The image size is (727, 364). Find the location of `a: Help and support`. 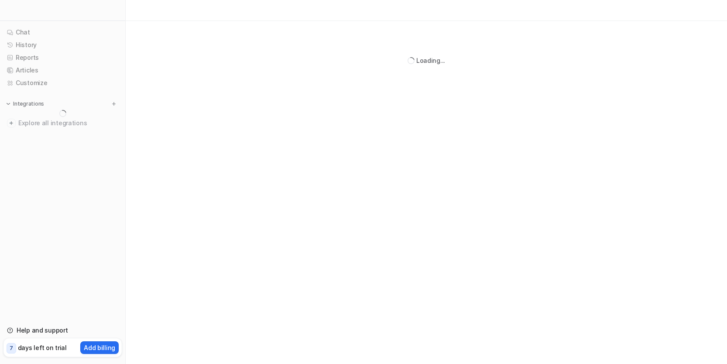

a: Help and support is located at coordinates (62, 330).